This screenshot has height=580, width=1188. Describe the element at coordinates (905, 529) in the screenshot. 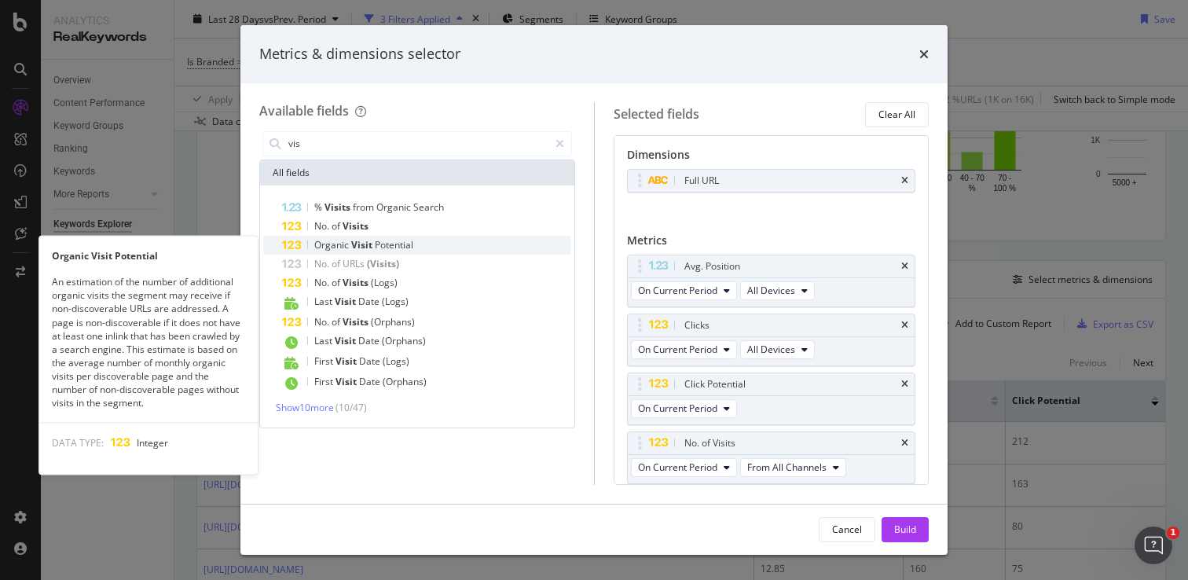

I see `div: Build` at that location.